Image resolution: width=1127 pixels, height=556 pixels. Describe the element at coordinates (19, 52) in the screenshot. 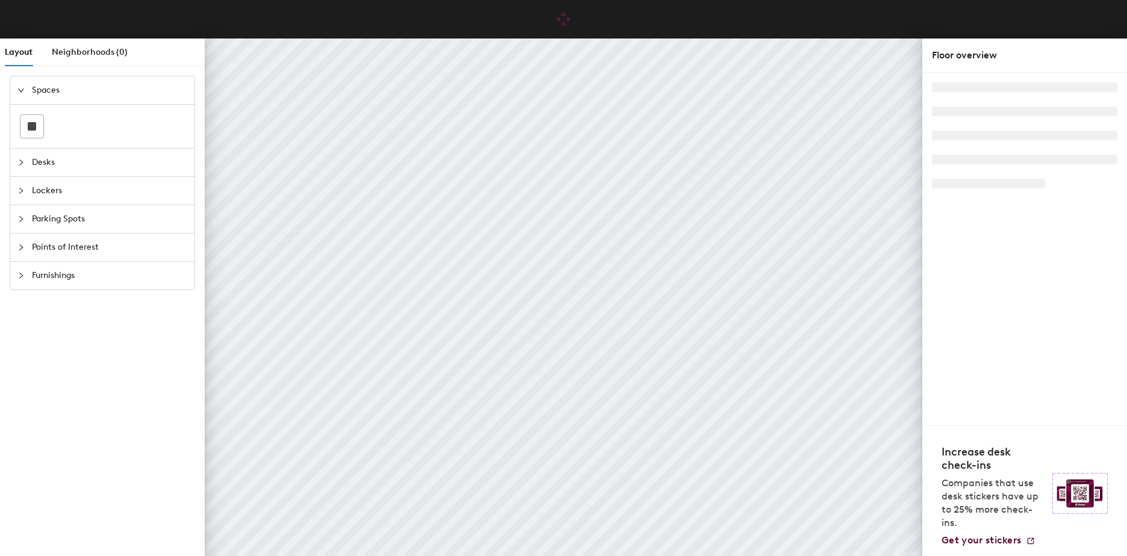

I see `span: Layout` at that location.